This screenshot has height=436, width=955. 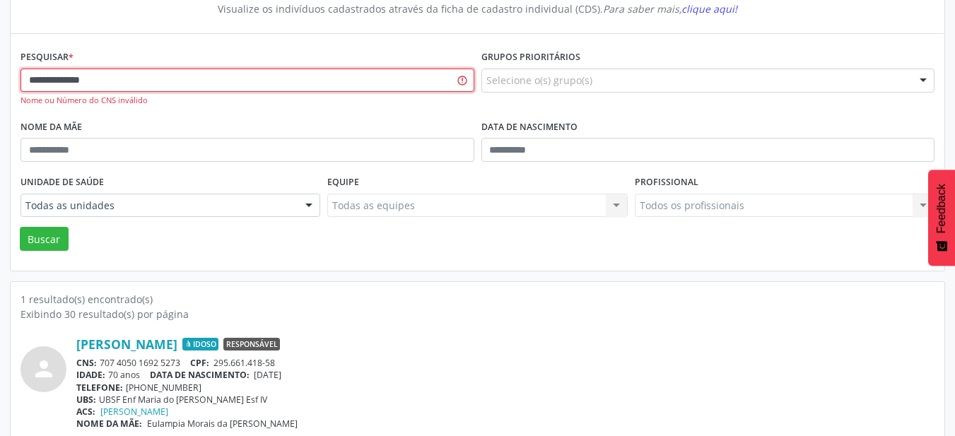 What do you see at coordinates (666, 182) in the screenshot?
I see `label: Profissional` at bounding box center [666, 182].